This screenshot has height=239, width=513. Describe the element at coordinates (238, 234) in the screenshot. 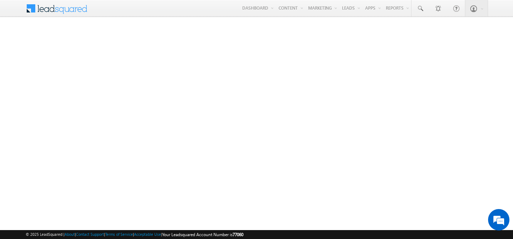

I see `span: 77060` at that location.